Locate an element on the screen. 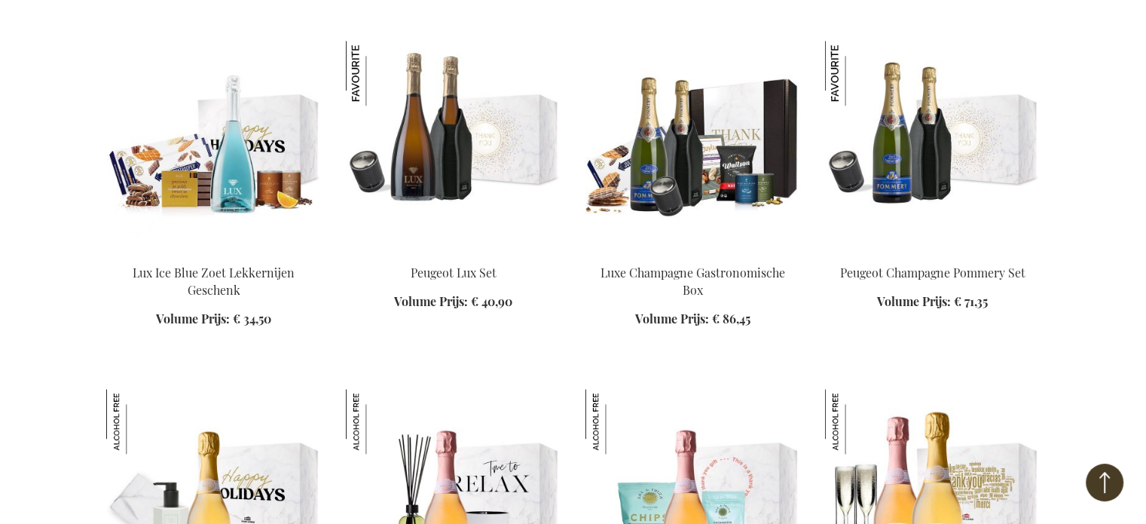  a: Luxe Champagne Gastronomische Box is located at coordinates (692, 281).